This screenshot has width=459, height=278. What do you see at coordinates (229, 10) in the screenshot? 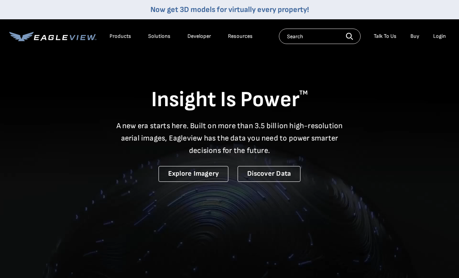
I see `a: Now get 3D models for virtually every property!` at bounding box center [229, 10].